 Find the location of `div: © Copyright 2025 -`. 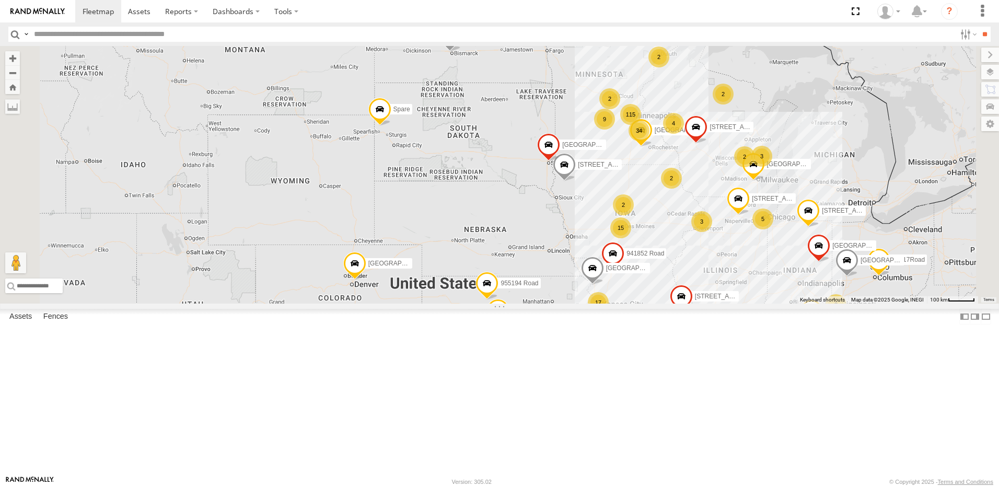

div: © Copyright 2025 - is located at coordinates (941, 482).